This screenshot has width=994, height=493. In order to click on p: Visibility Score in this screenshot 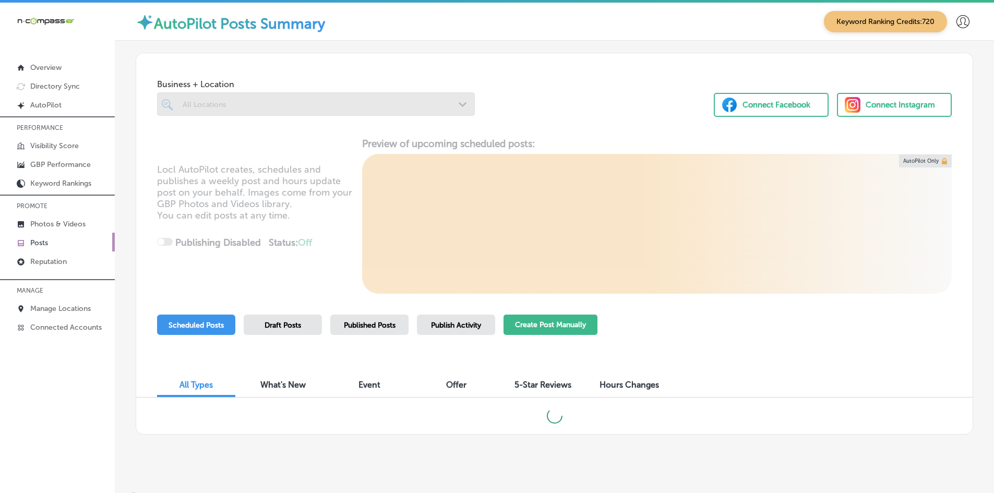, I will do `click(54, 146)`.